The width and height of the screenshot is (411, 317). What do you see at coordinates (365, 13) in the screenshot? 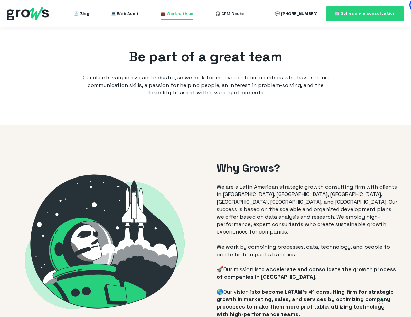
I see `font: 🗓️ Schedule a consultation` at bounding box center [365, 13].